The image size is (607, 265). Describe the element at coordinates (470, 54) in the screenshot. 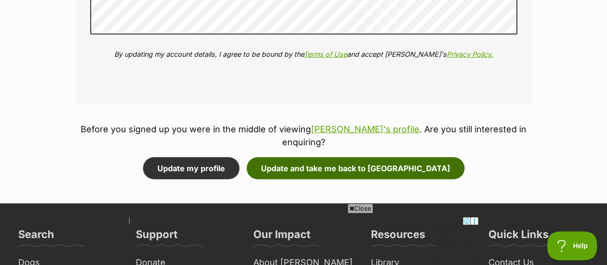

I see `a: Privacy Policy.` at that location.